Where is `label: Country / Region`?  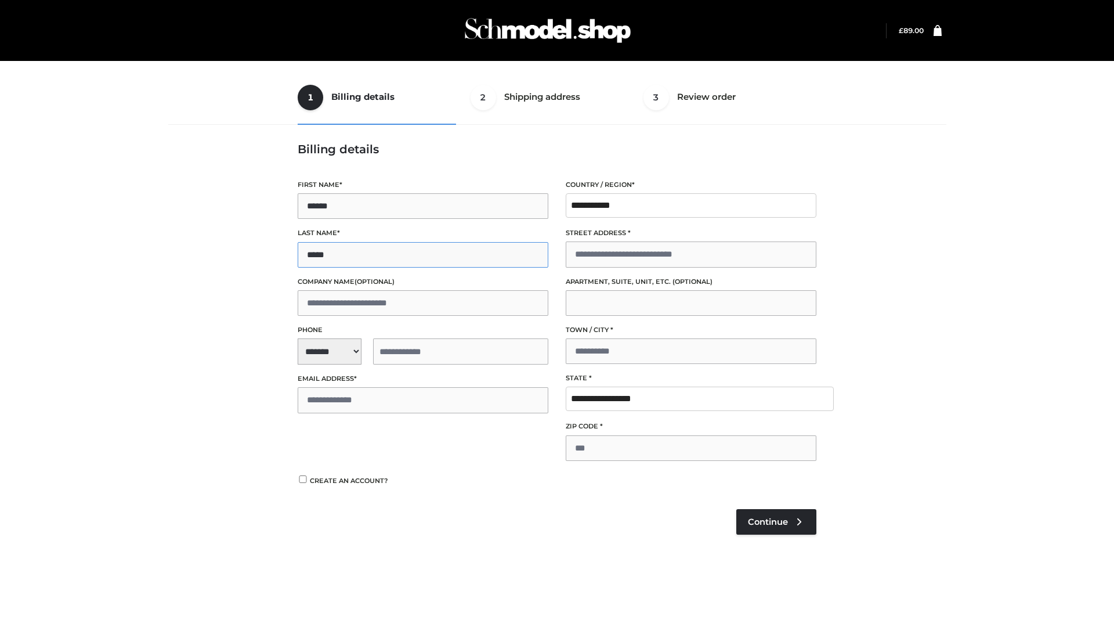
label: Country / Region is located at coordinates (691, 185).